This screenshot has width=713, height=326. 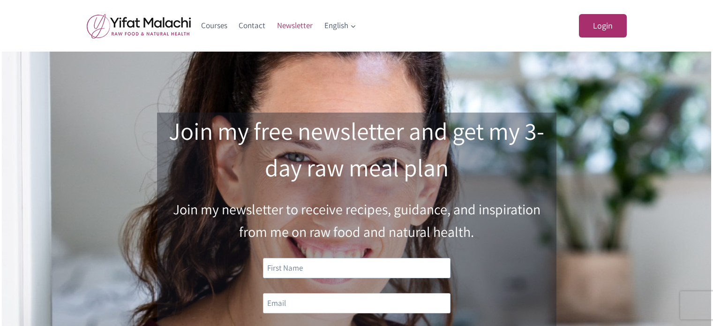 What do you see at coordinates (214, 26) in the screenshot?
I see `a: Courses` at bounding box center [214, 26].